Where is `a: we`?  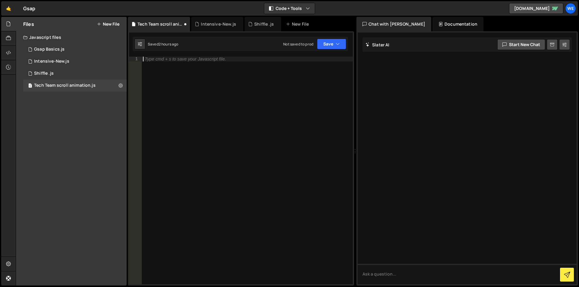
a: we is located at coordinates (571, 8).